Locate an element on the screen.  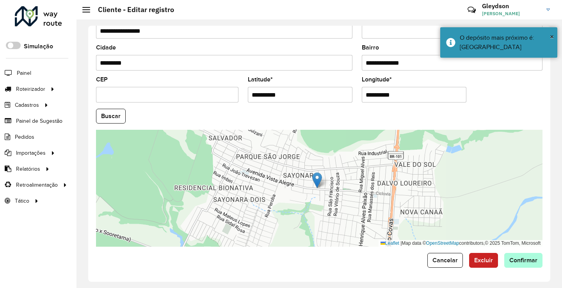
button: Buscar is located at coordinates (111, 116).